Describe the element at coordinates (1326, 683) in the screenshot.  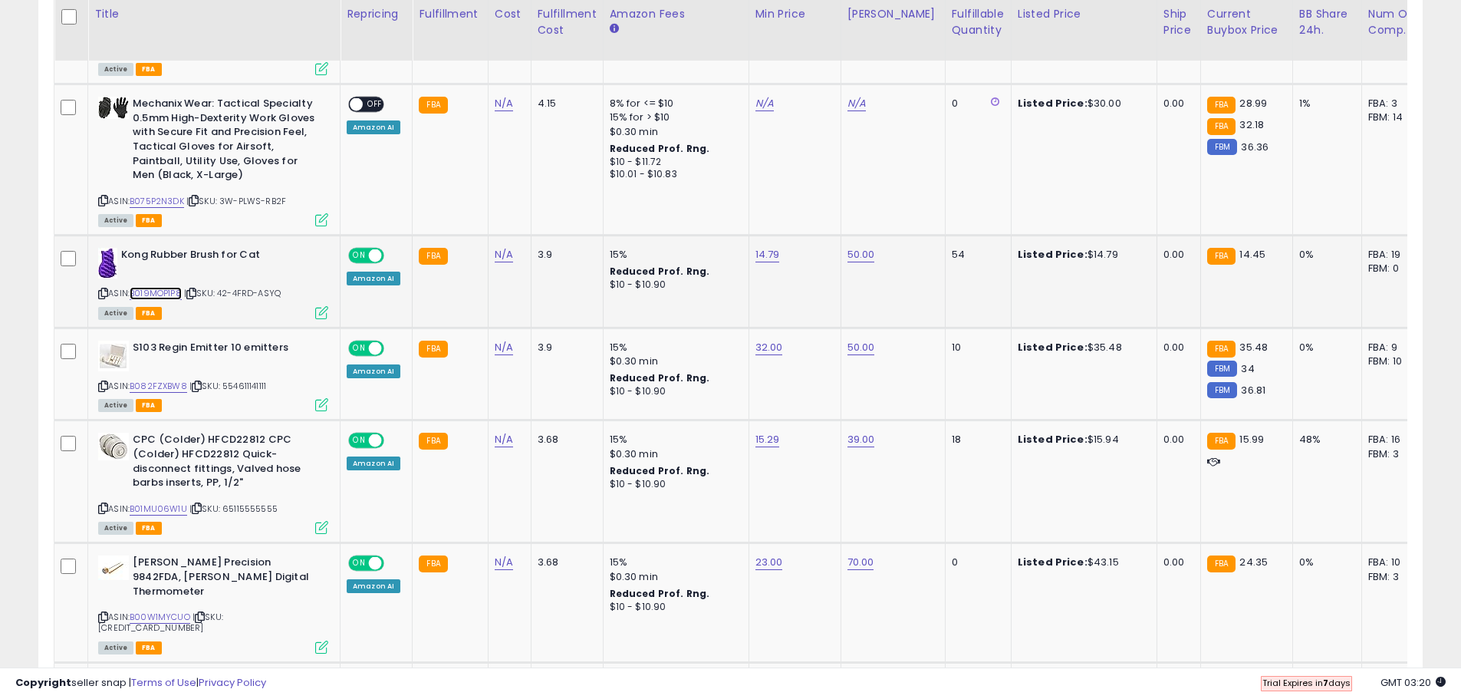
I see `b: 7` at that location.